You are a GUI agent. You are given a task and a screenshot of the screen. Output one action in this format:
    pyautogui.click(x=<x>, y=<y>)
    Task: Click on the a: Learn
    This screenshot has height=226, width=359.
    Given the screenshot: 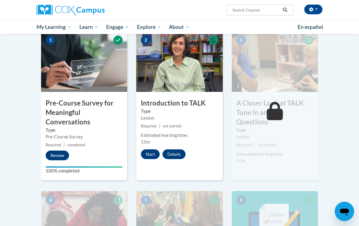 What is the action you would take?
    pyautogui.click(x=89, y=27)
    